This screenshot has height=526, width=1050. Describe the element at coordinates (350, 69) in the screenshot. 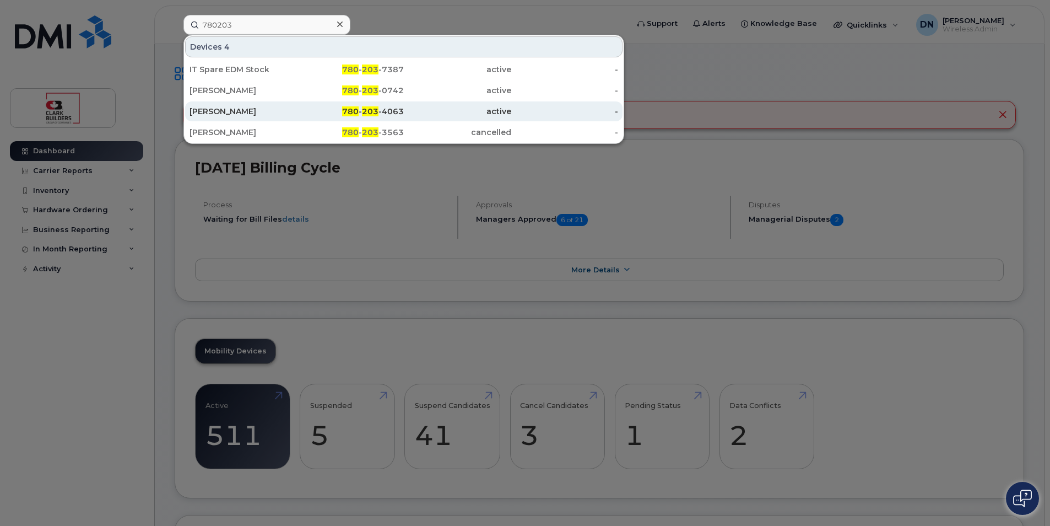

I see `div: - -7387` at that location.